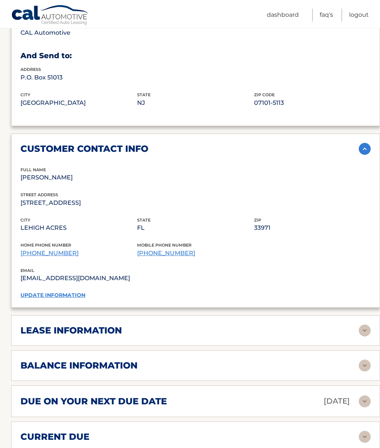 The width and height of the screenshot is (380, 448). I want to click on p: NJ, so click(195, 103).